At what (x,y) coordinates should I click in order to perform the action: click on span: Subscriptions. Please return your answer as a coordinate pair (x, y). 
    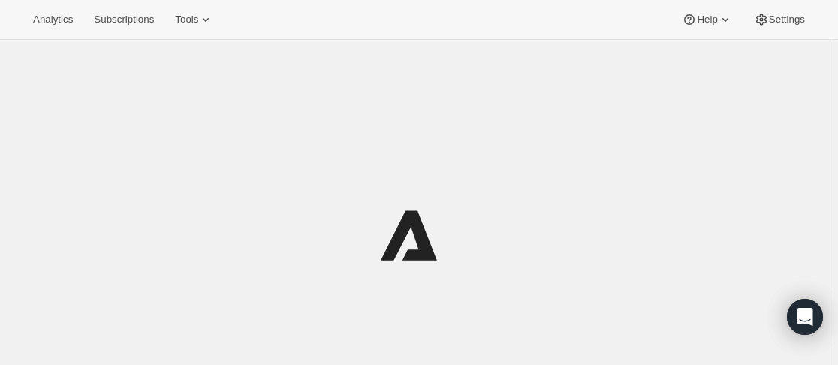
    Looking at the image, I should click on (124, 20).